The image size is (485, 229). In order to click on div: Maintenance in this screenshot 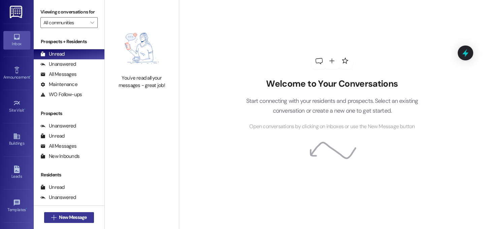, I will do `click(59, 84)`.